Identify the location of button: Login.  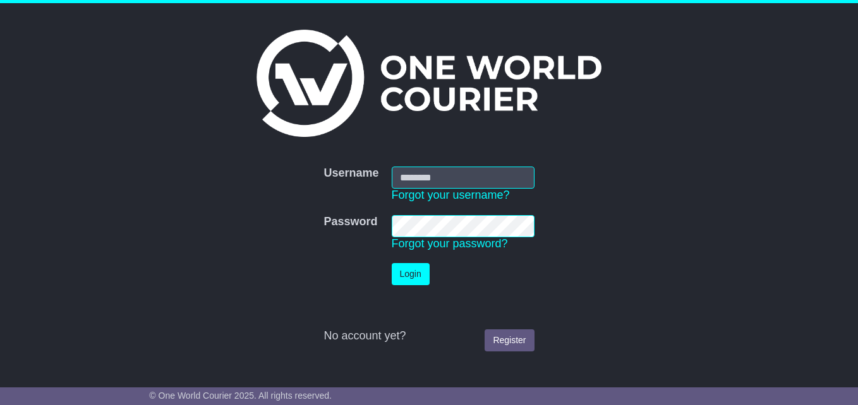
(411, 274).